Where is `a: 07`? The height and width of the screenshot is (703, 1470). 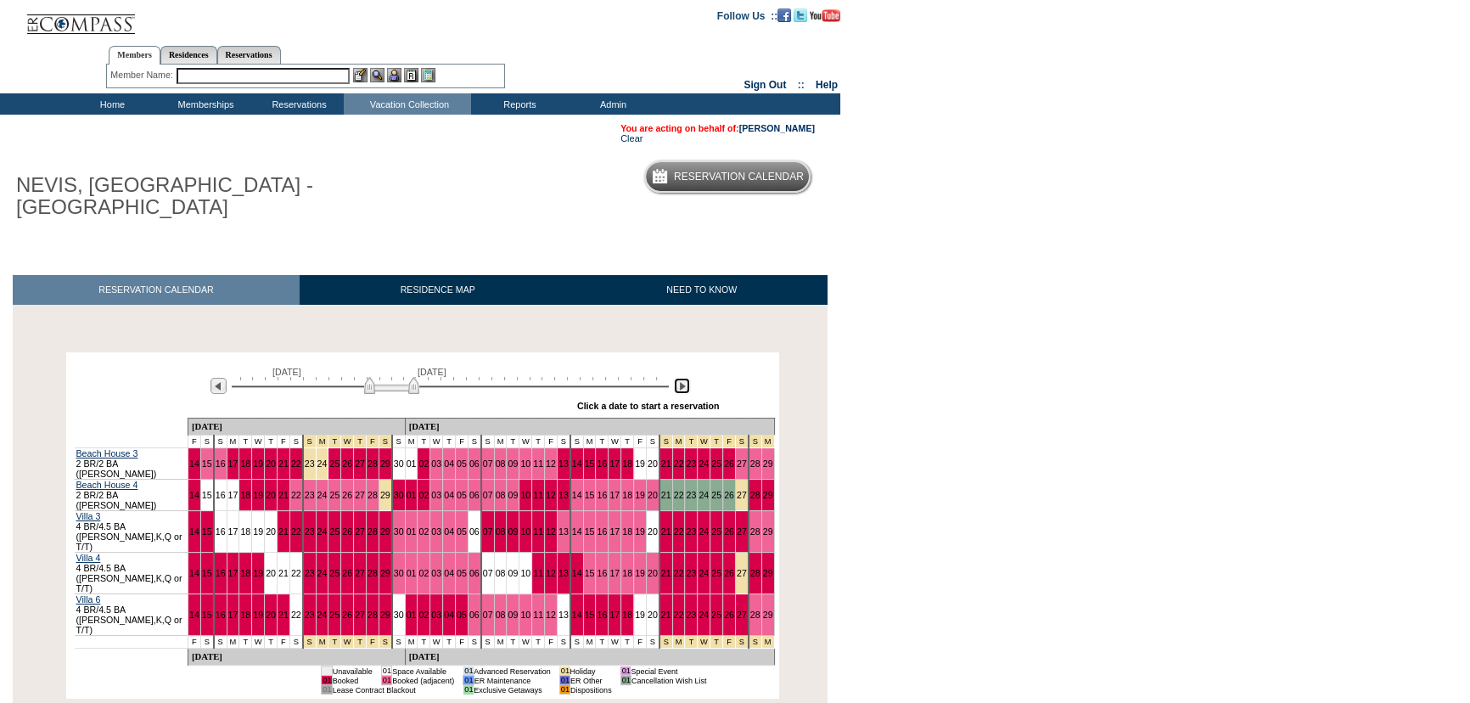
a: 07 is located at coordinates (488, 614).